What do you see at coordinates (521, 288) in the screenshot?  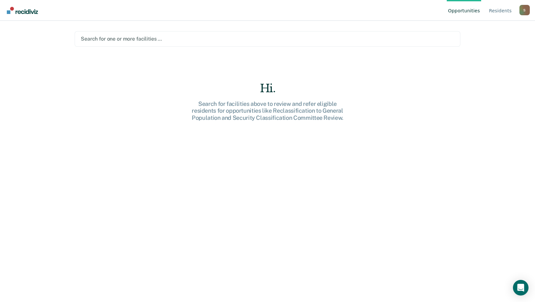 I see `div: Open Intercom Messenger` at bounding box center [521, 288].